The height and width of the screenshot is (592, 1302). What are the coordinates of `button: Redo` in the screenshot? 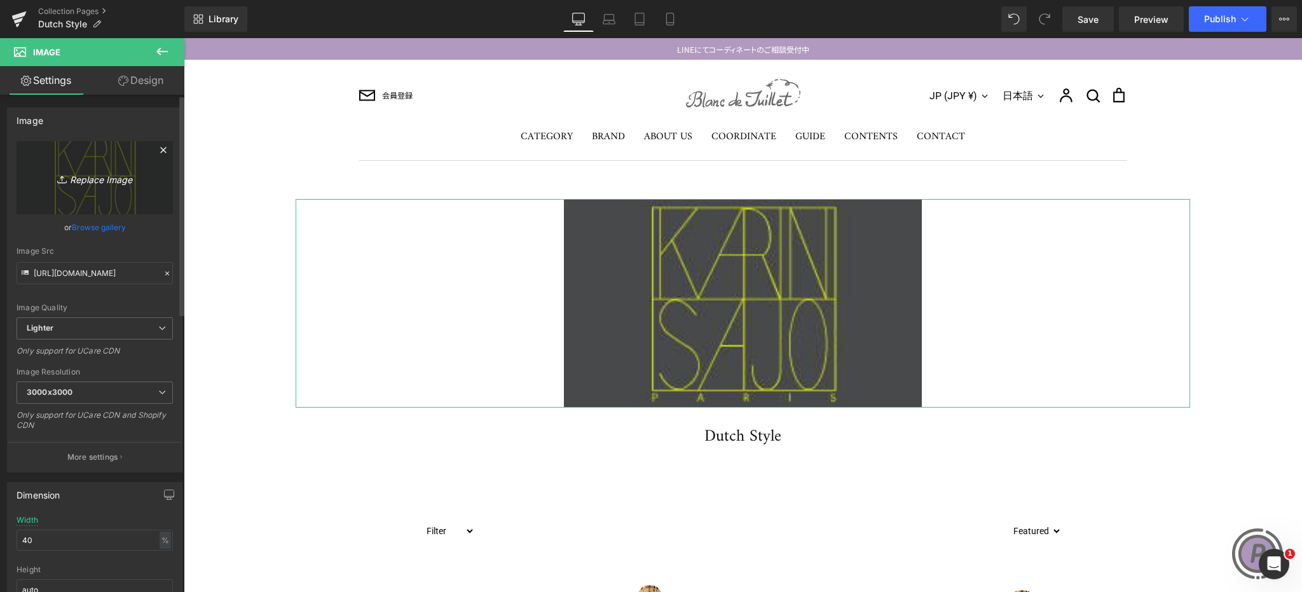 It's located at (1045, 19).